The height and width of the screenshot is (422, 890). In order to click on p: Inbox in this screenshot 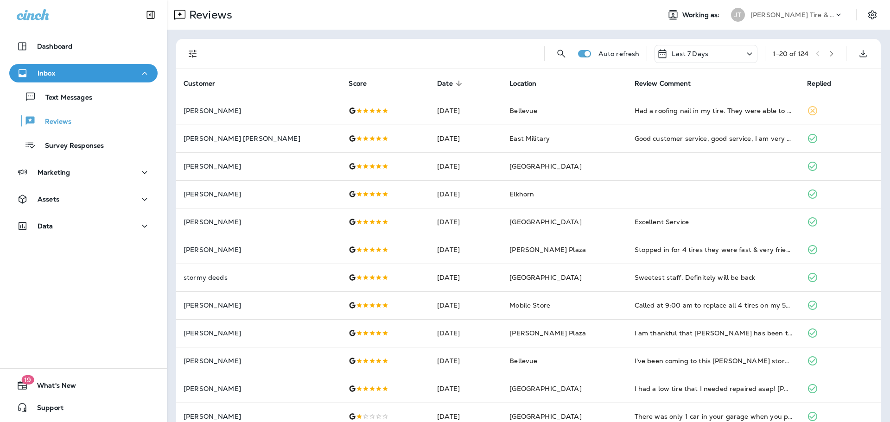, I will do `click(46, 73)`.